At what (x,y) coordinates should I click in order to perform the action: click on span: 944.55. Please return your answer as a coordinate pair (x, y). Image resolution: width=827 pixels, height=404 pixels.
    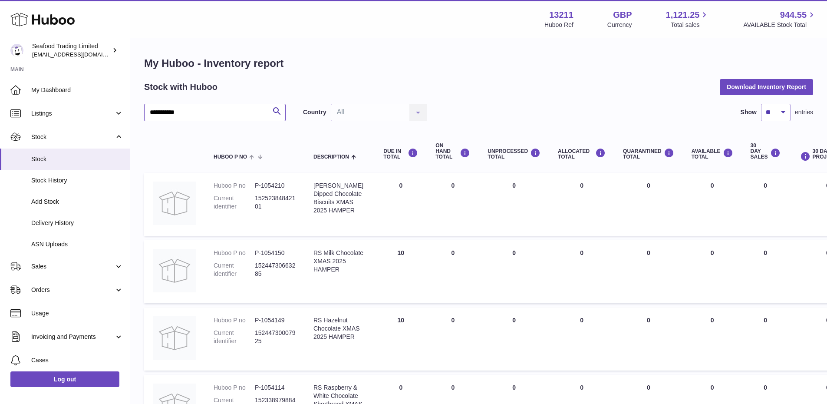
    Looking at the image, I should click on (793, 15).